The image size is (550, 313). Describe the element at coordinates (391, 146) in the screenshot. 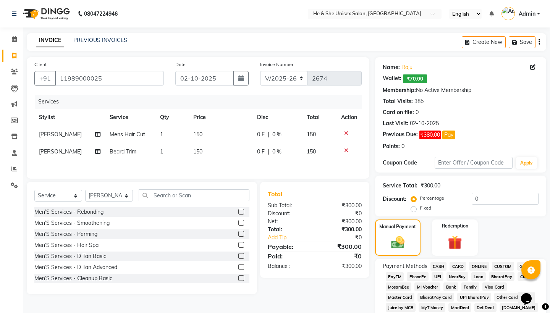

I see `div: Points:` at that location.